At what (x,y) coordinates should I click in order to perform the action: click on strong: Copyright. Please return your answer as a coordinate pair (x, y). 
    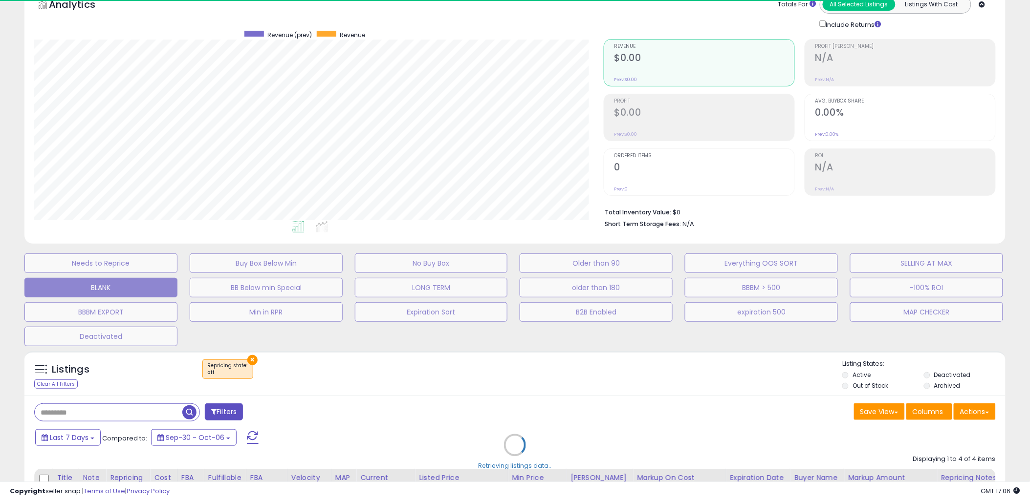
    Looking at the image, I should click on (27, 491).